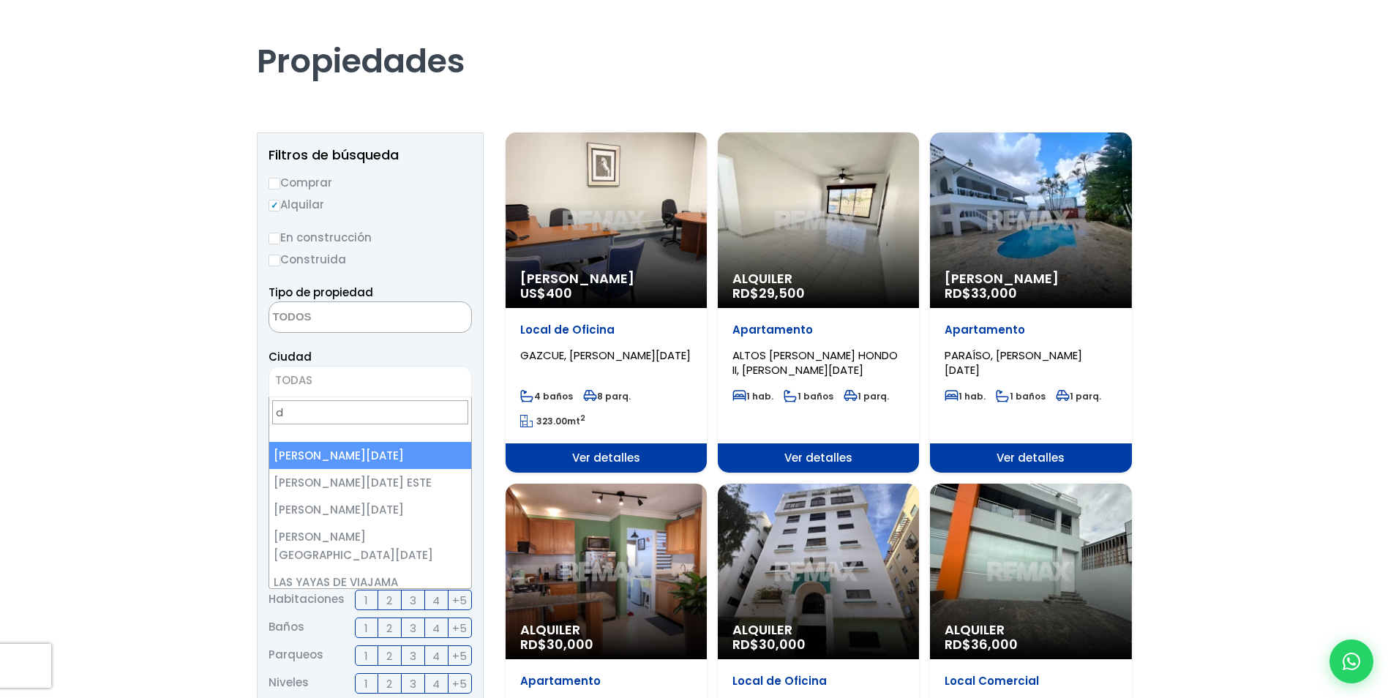 The image size is (1388, 698). I want to click on span: 4 baños, so click(546, 396).